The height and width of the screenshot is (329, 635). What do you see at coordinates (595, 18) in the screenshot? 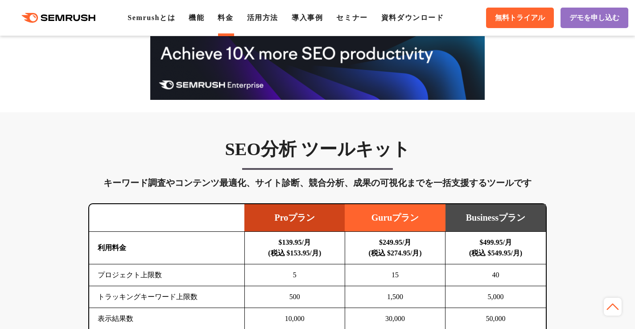
I see `a: デモを申し込む` at bounding box center [595, 18].